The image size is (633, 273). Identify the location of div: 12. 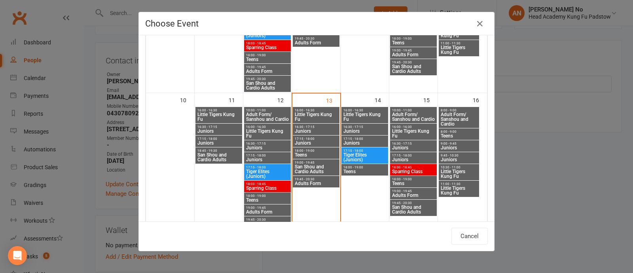
(285, 99).